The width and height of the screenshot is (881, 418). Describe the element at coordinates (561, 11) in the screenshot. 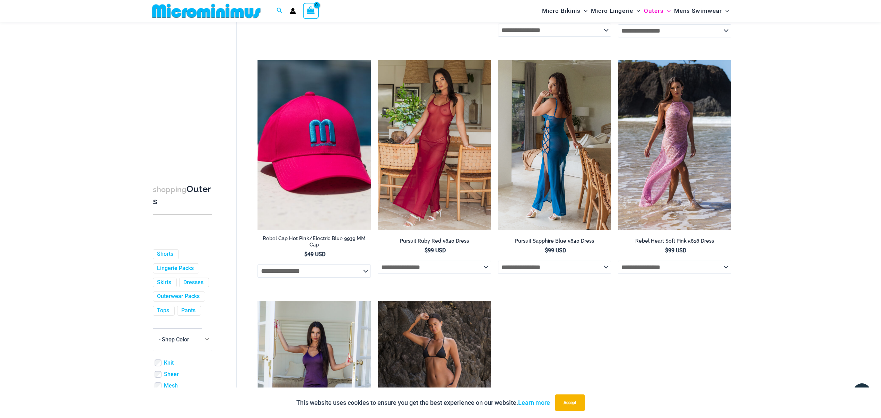

I see `span: Micro Bikinis` at that location.